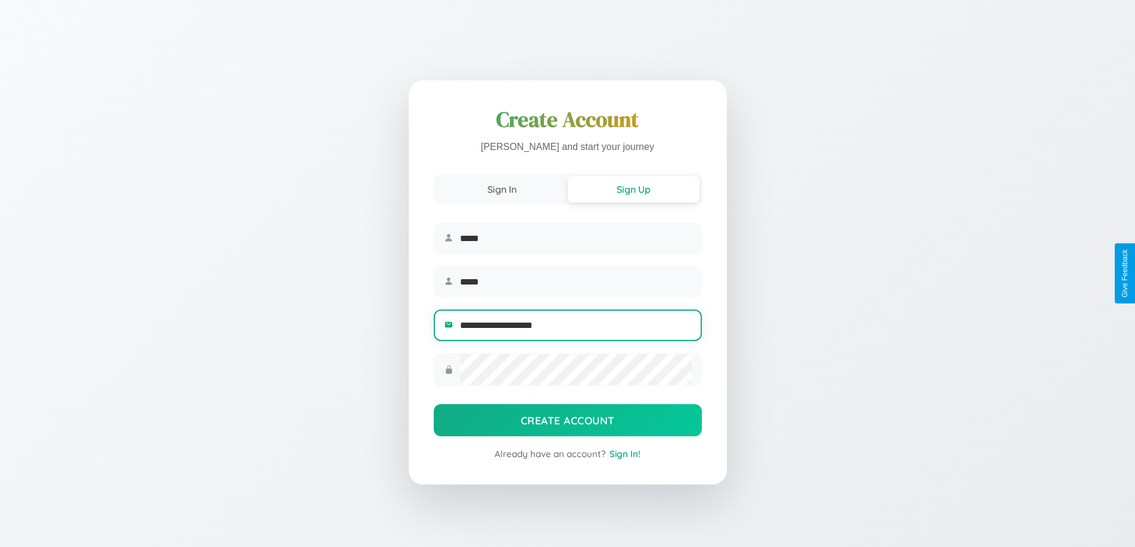 This screenshot has width=1135, height=547. What do you see at coordinates (502, 189) in the screenshot?
I see `button: Sign In` at bounding box center [502, 189].